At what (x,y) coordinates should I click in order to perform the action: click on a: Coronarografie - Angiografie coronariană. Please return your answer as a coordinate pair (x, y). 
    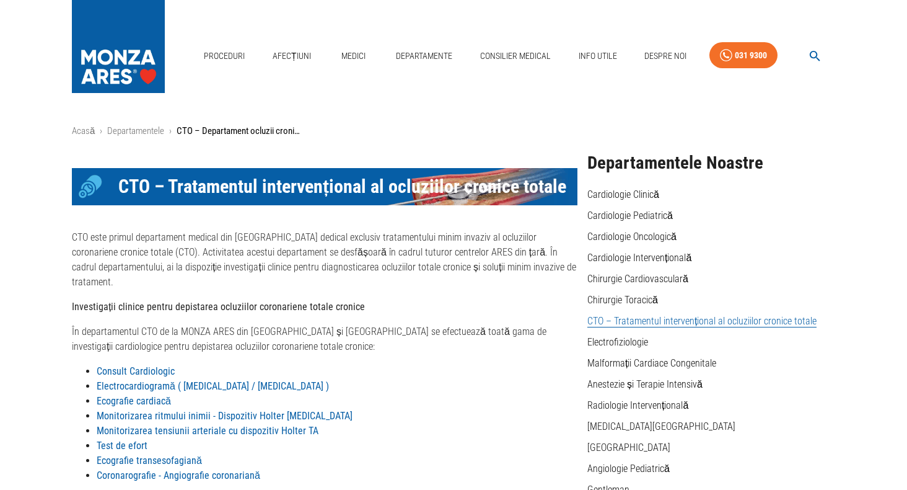
    Looking at the image, I should click on (178, 475).